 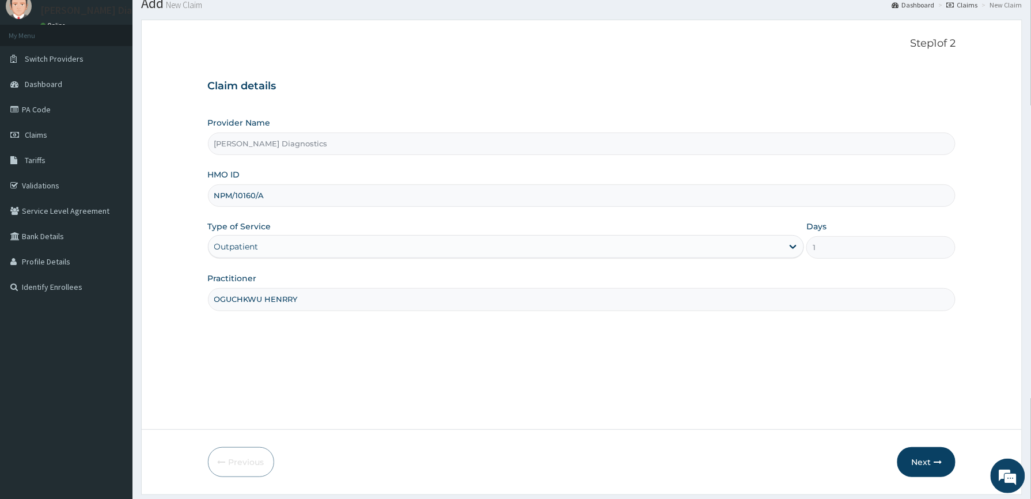 What do you see at coordinates (240, 226) in the screenshot?
I see `label: Type of Service` at bounding box center [240, 226].